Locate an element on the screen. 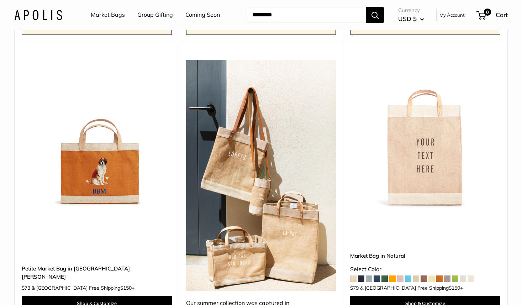  img: Petite Market Bag in Cognac St. Bernard is located at coordinates (97, 135).